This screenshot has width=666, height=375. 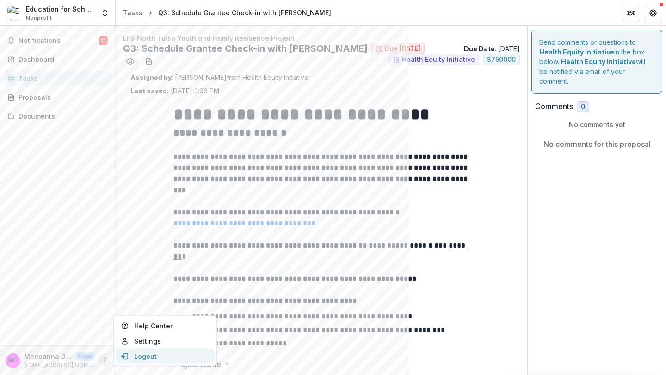 I want to click on span: 0, so click(x=582, y=107).